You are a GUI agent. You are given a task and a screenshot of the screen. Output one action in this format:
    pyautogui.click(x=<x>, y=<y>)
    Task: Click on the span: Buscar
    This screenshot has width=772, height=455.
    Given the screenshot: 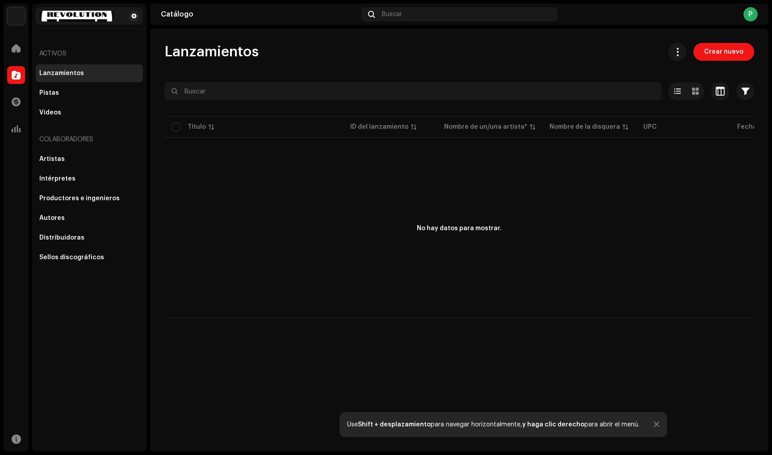 What is the action you would take?
    pyautogui.click(x=392, y=14)
    